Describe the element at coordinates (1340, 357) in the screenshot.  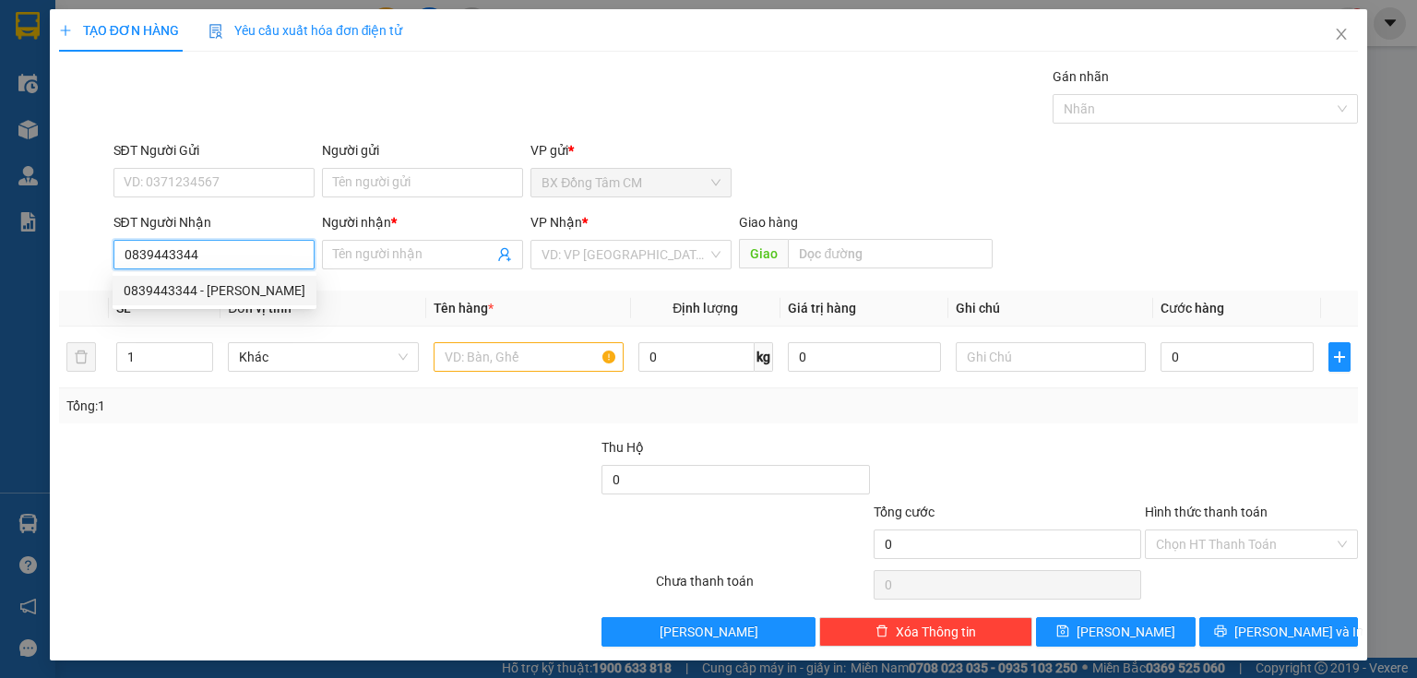
I see `button: plus` at that location.